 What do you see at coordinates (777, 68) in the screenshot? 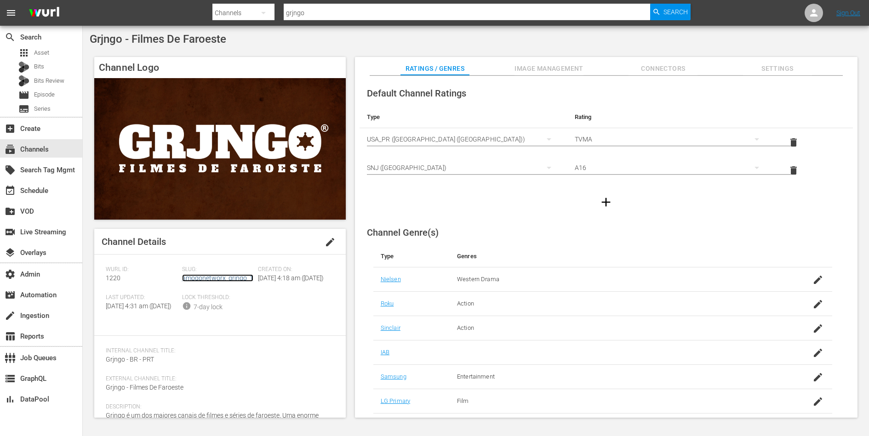
I see `span: Settings` at bounding box center [777, 68].